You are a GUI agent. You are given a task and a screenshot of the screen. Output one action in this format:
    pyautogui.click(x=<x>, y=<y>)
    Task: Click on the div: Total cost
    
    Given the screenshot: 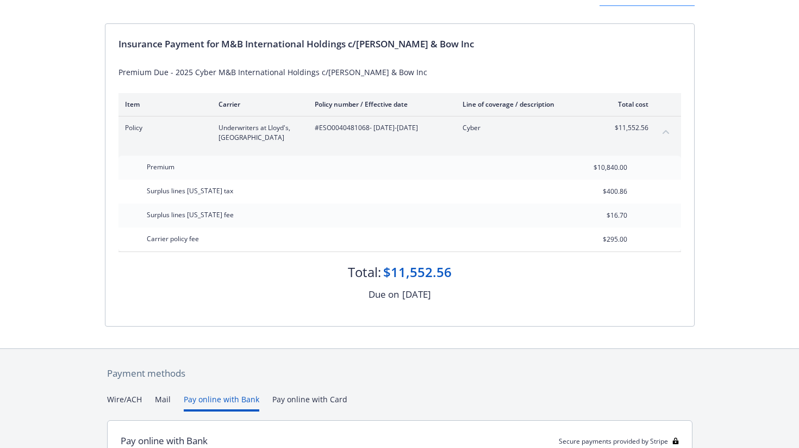 What is the action you would take?
    pyautogui.click(x=628, y=104)
    